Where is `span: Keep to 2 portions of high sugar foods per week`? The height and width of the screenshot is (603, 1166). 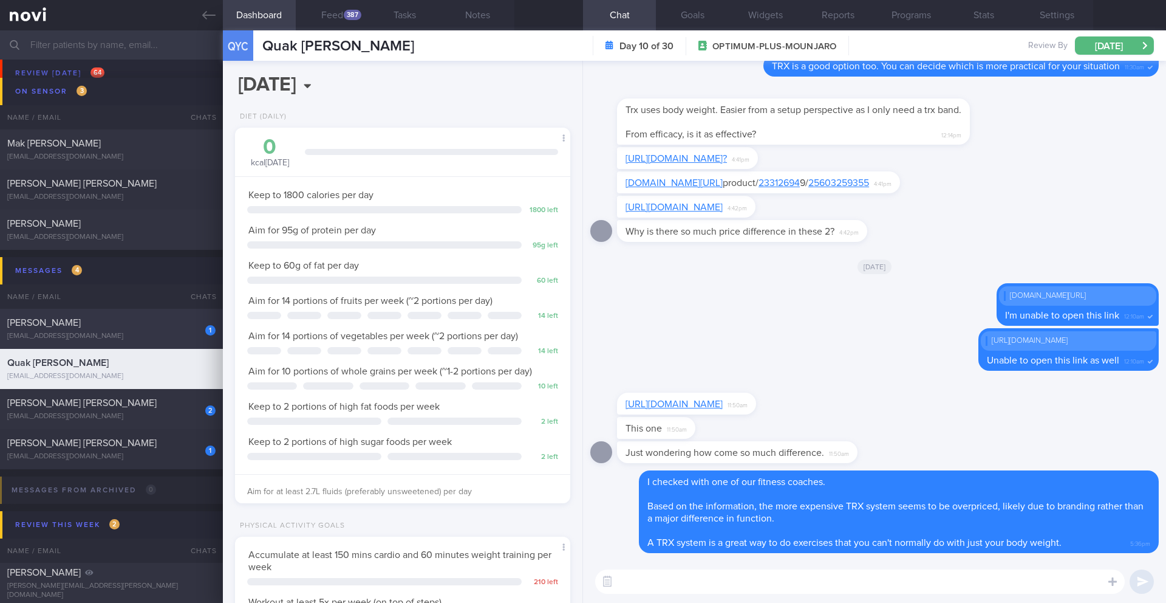 span: Keep to 2 portions of high sugar foods per week is located at coordinates (350, 442).